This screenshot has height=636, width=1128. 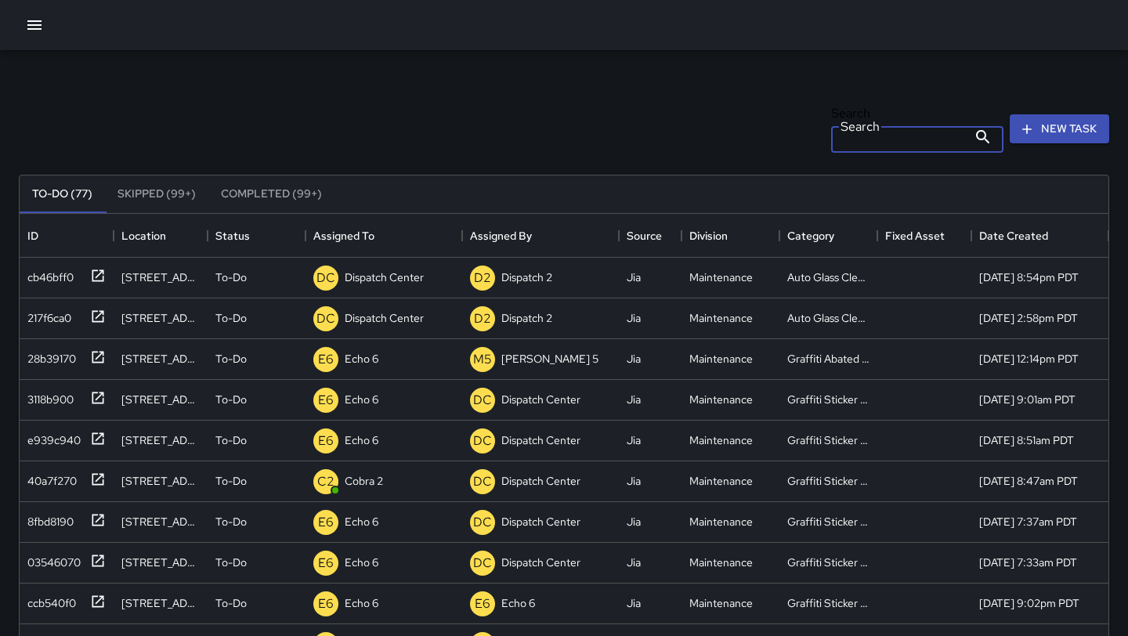 I want to click on div: Graffiti Abated Large, so click(x=828, y=359).